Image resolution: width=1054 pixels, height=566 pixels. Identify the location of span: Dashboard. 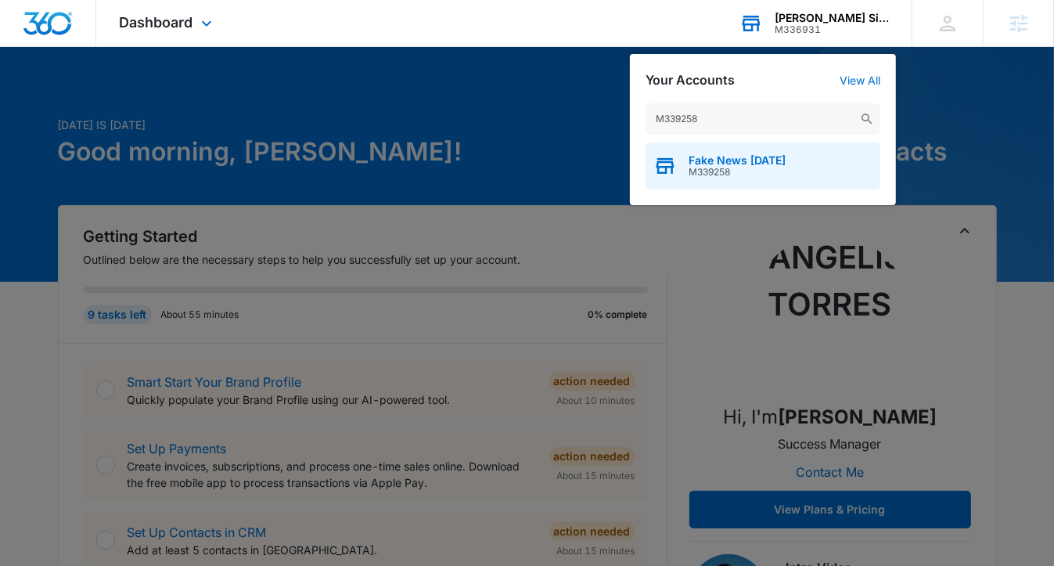
(156, 22).